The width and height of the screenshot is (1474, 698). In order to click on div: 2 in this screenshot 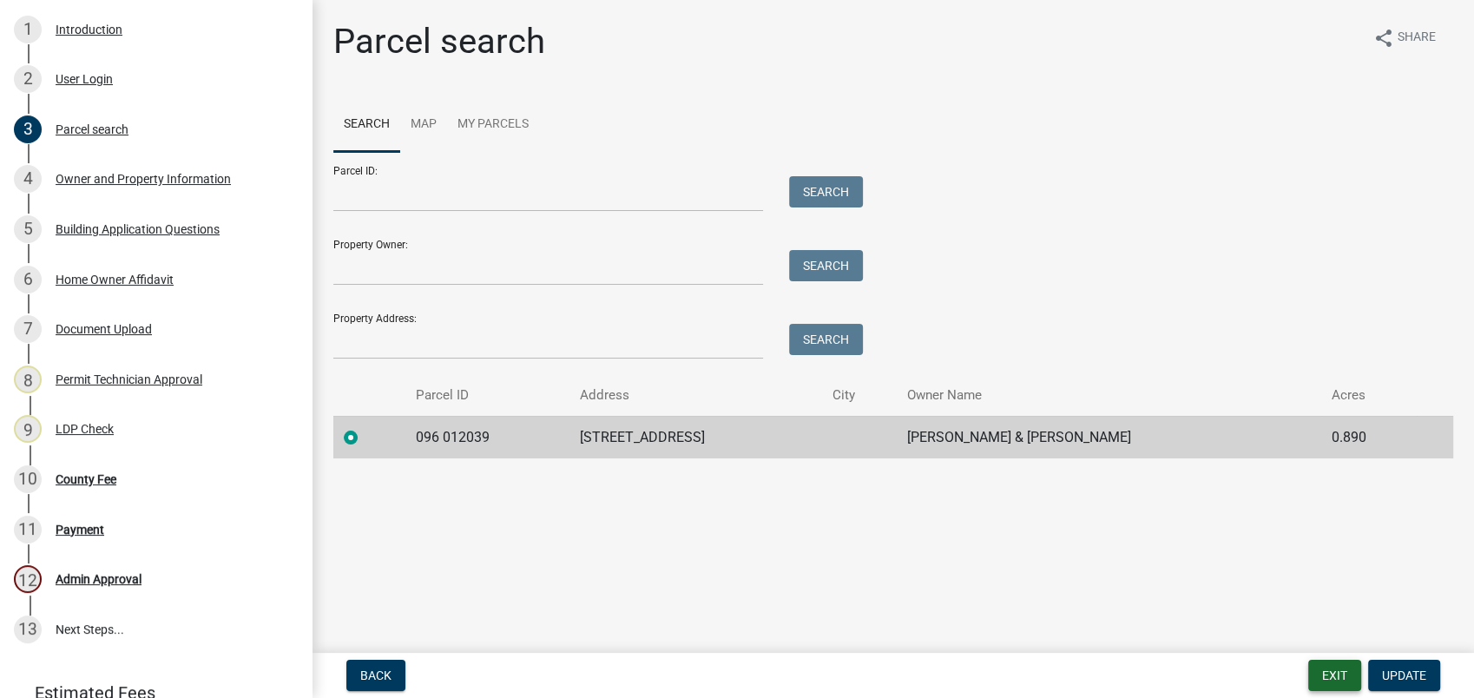, I will do `click(28, 79)`.